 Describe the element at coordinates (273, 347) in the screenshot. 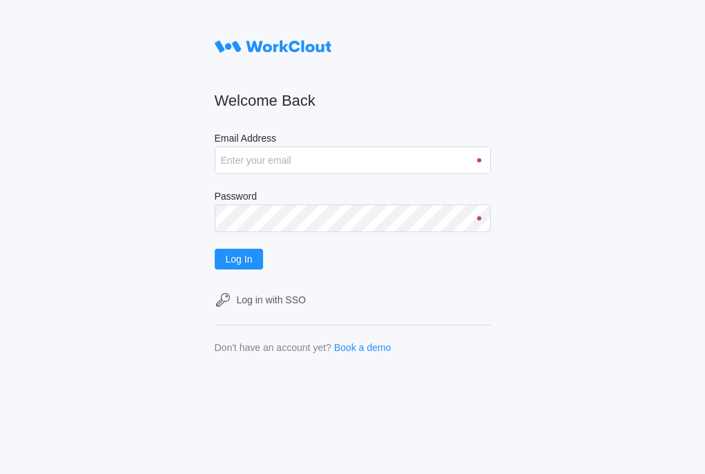

I see `div: Don't have an account yet?` at that location.